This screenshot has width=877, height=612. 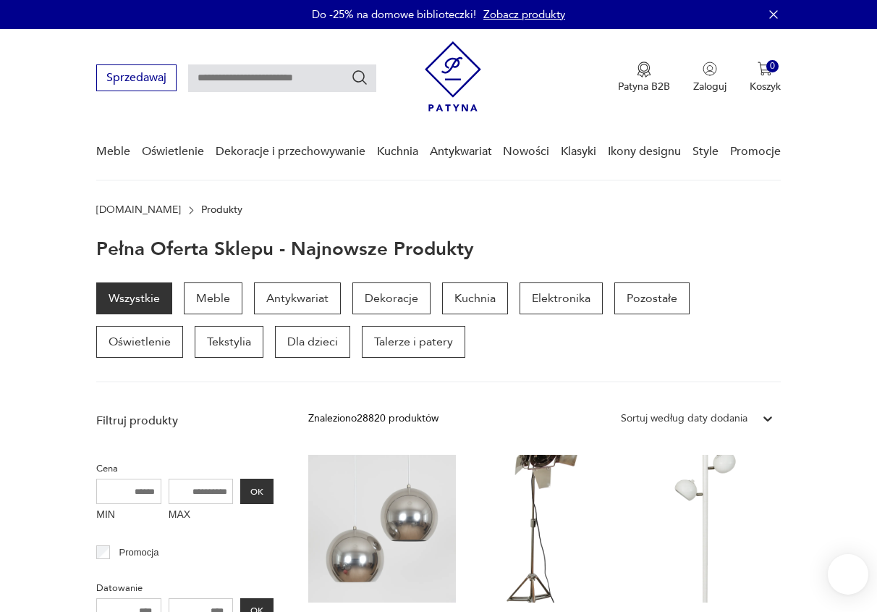 What do you see at coordinates (257, 491) in the screenshot?
I see `button: OK` at bounding box center [257, 491].